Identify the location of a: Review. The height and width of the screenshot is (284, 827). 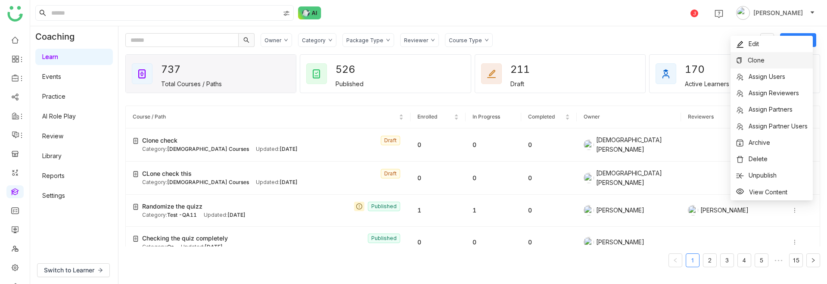
(53, 136).